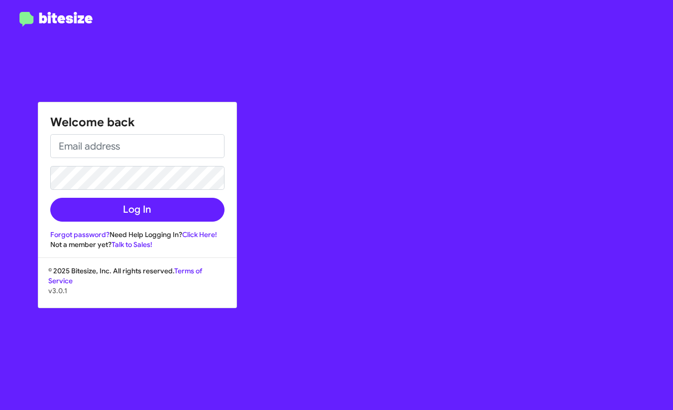 The height and width of the screenshot is (410, 673). I want to click on h1: Welcome back, so click(137, 122).